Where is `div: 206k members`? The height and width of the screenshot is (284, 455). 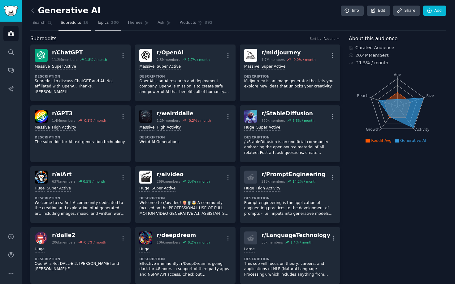 div: 206k members is located at coordinates (64, 243).